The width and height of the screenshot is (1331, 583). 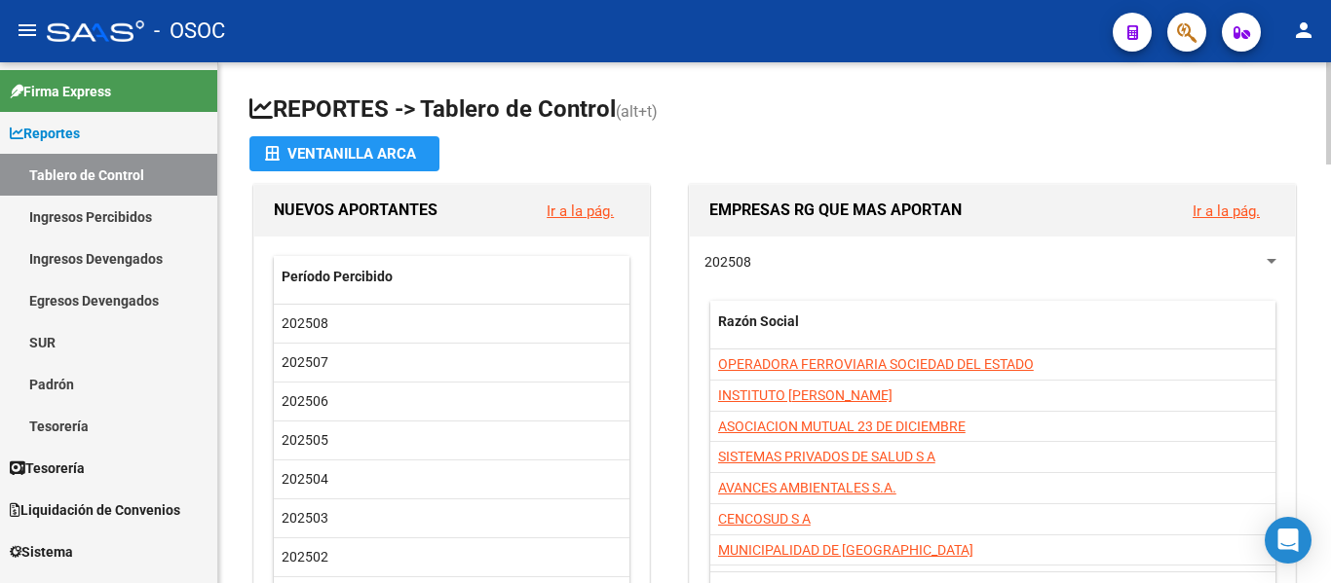 What do you see at coordinates (356, 209) in the screenshot?
I see `span: NUEVOS APORTANTES` at bounding box center [356, 209].